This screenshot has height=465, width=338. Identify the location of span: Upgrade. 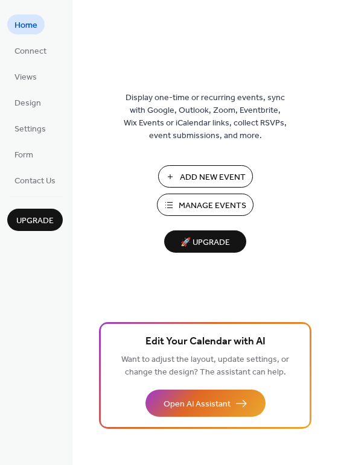
(35, 221).